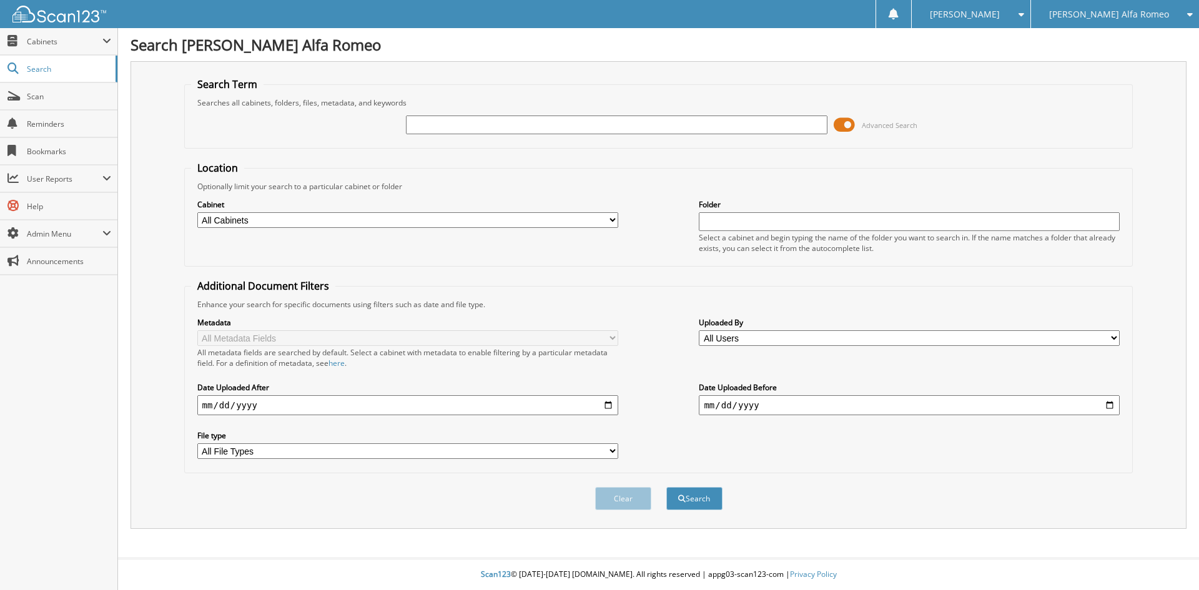  What do you see at coordinates (909, 243) in the screenshot?
I see `div: Select a cabinet and begin typing the name of the folder you want to search in. If the name match...` at bounding box center [909, 243].